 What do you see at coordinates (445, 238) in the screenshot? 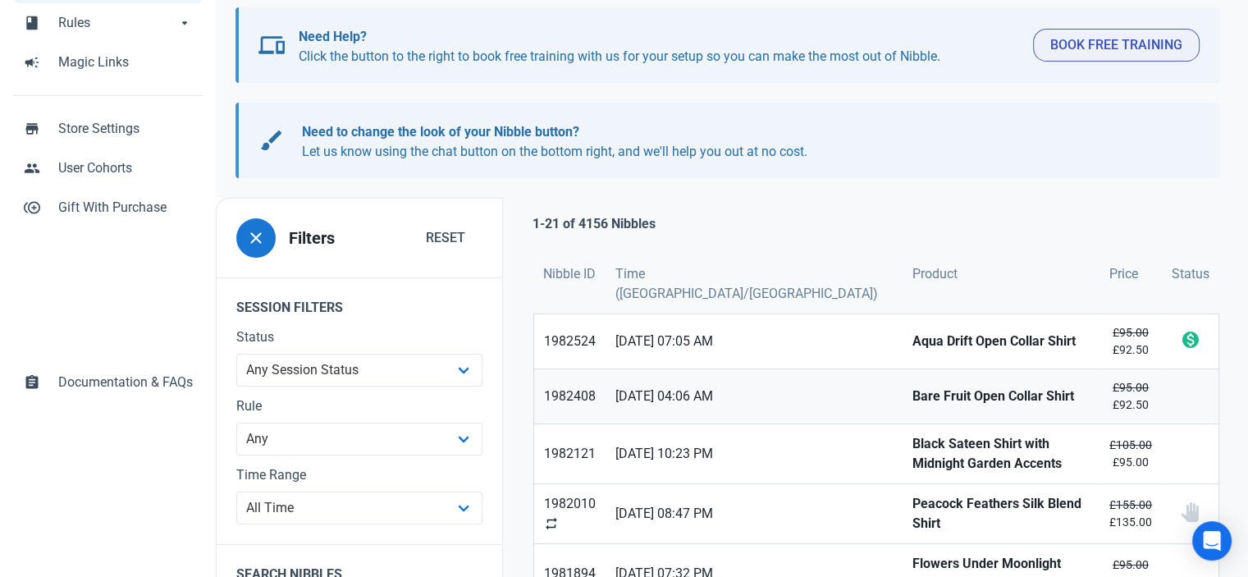
I see `button: Reset` at bounding box center [445, 238].